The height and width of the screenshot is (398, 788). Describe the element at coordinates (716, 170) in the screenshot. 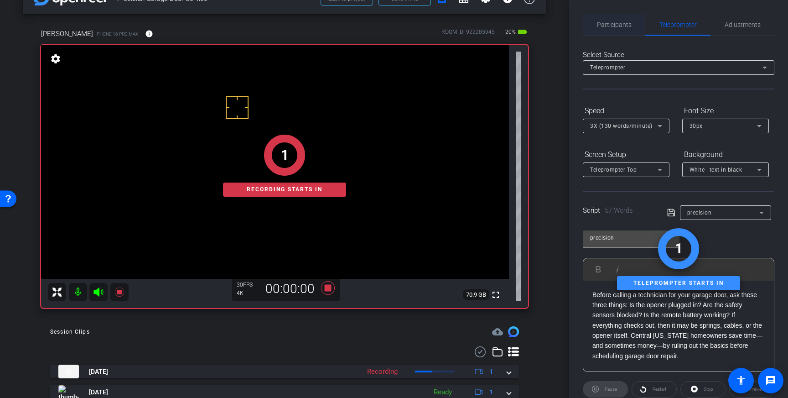

I see `span: White - text in black` at that location.